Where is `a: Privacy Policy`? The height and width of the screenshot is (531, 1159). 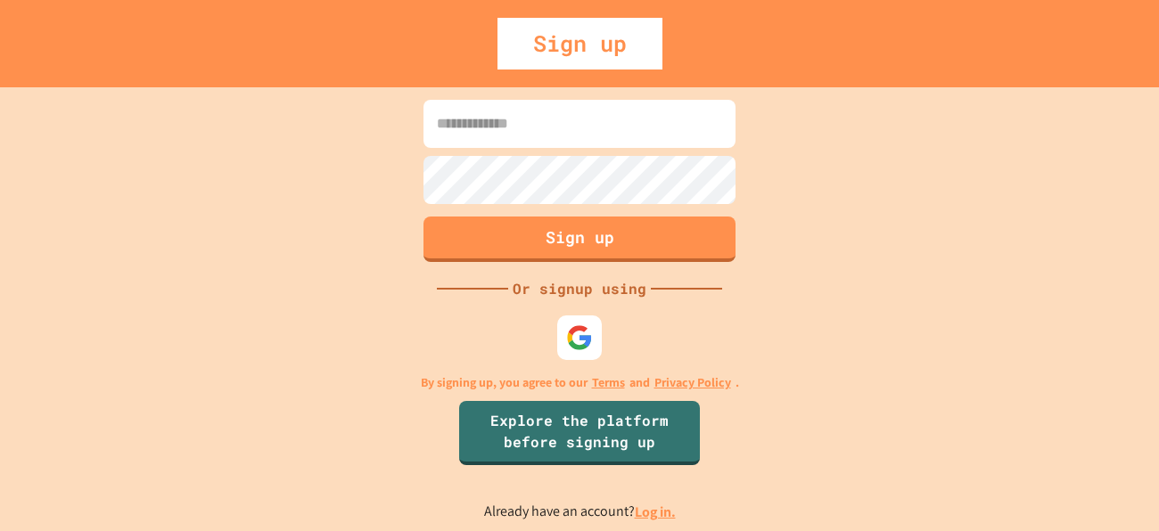 a: Privacy Policy is located at coordinates (693, 382).